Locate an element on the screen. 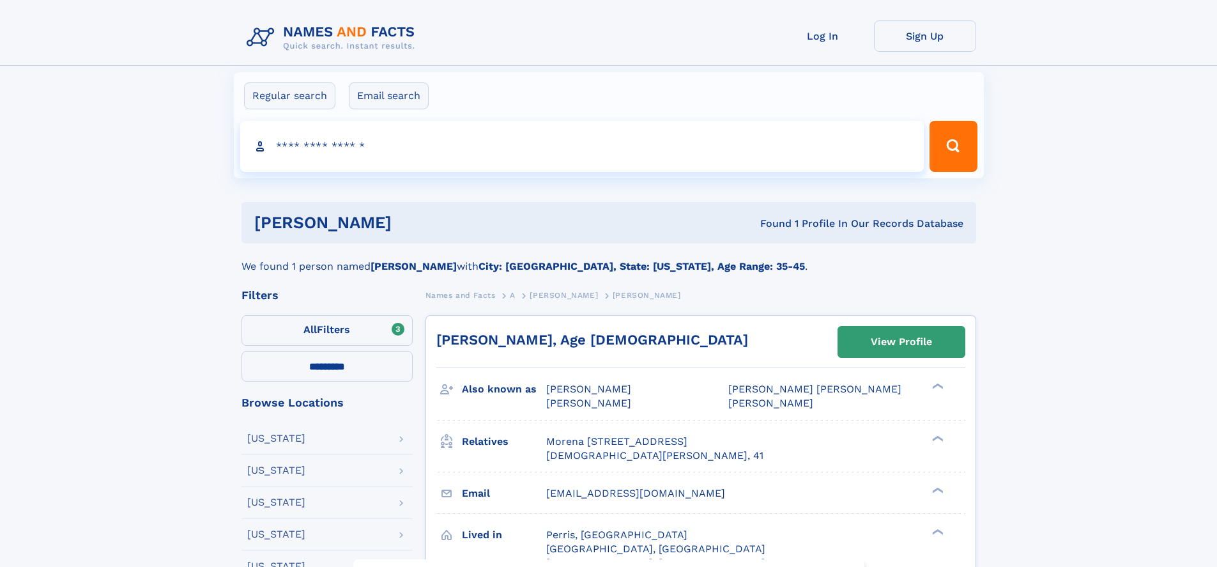 Image resolution: width=1217 pixels, height=567 pixels. div: Found 1 Profile In Our Records Database is located at coordinates (769, 224).